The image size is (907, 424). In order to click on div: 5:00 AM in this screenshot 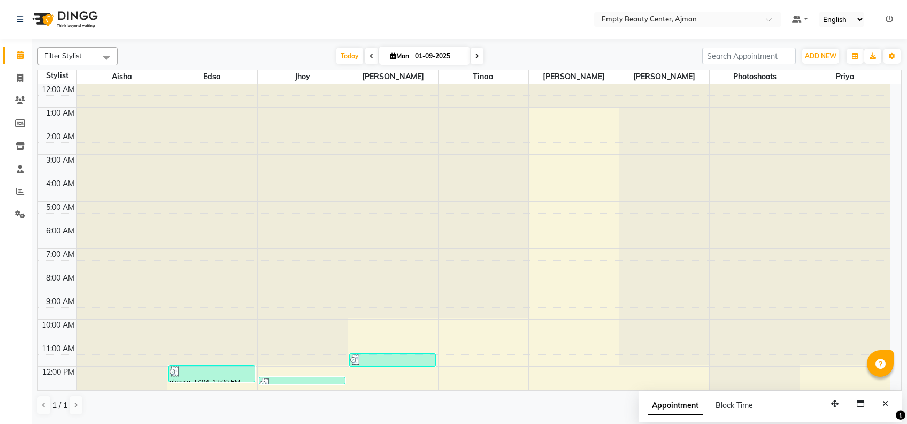, I will do `click(60, 207)`.